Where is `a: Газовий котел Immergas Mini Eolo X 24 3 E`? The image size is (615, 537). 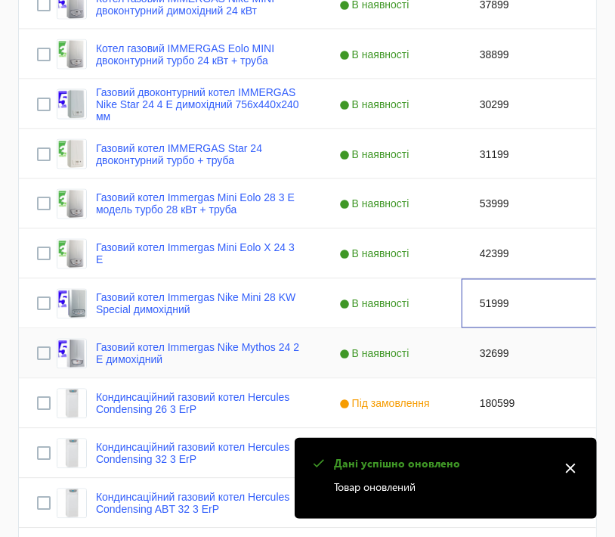 a: Газовий котел Immergas Mini Eolo X 24 3 E is located at coordinates (200, 254).